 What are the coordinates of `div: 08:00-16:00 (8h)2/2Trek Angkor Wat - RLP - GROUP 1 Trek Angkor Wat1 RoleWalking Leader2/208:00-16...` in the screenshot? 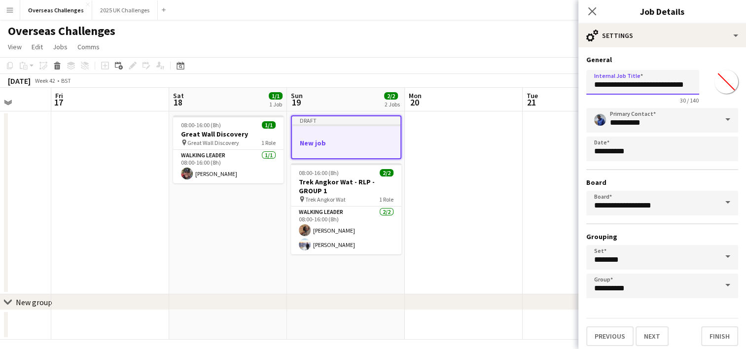 It's located at (346, 209).